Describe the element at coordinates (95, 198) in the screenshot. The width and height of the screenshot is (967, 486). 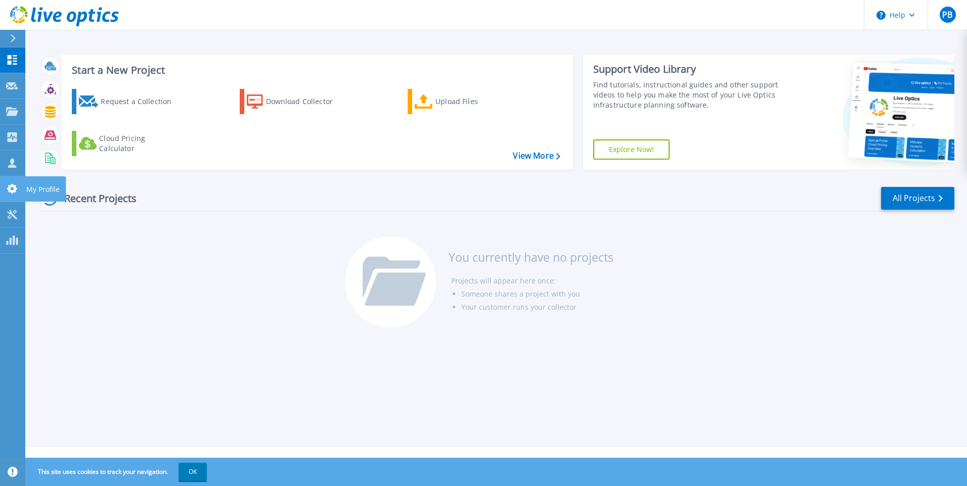
I see `div: Recent Projects` at that location.